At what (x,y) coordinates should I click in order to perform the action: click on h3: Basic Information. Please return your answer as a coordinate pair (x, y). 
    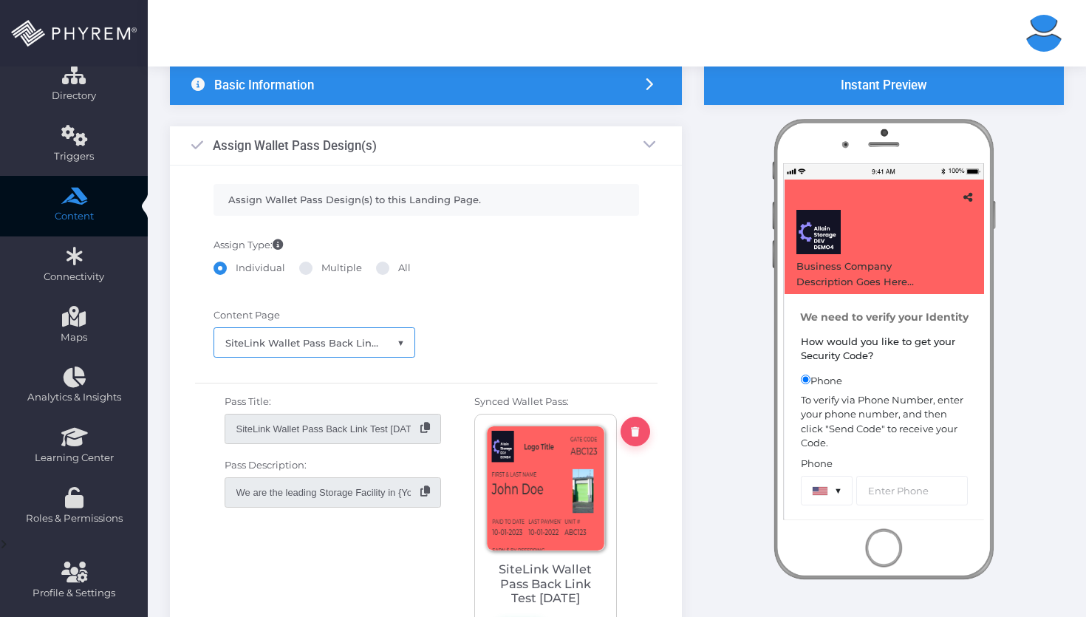
    Looking at the image, I should click on (264, 85).